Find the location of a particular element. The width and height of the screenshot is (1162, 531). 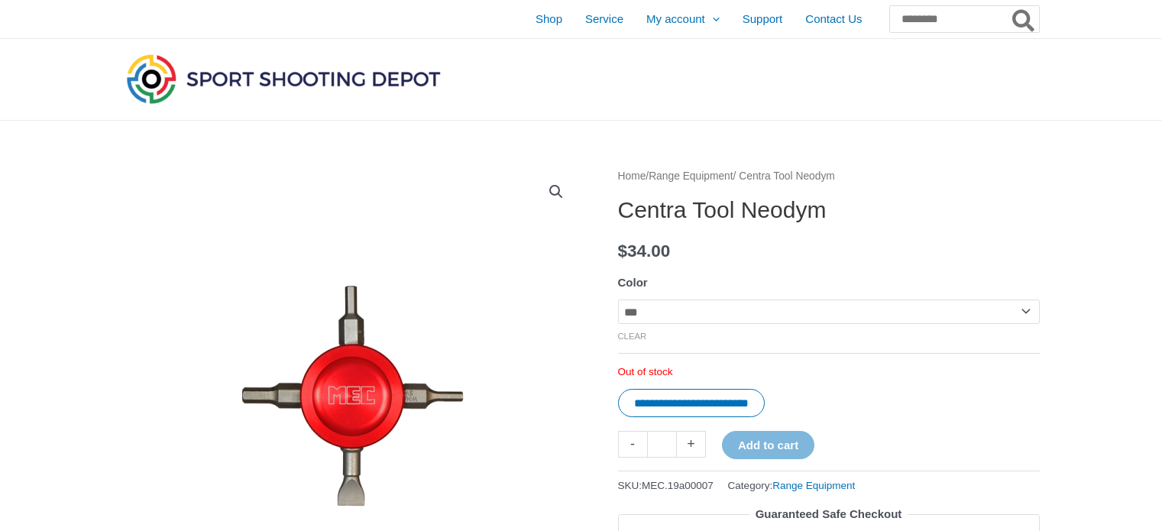

a: Clear options is located at coordinates (632, 336).